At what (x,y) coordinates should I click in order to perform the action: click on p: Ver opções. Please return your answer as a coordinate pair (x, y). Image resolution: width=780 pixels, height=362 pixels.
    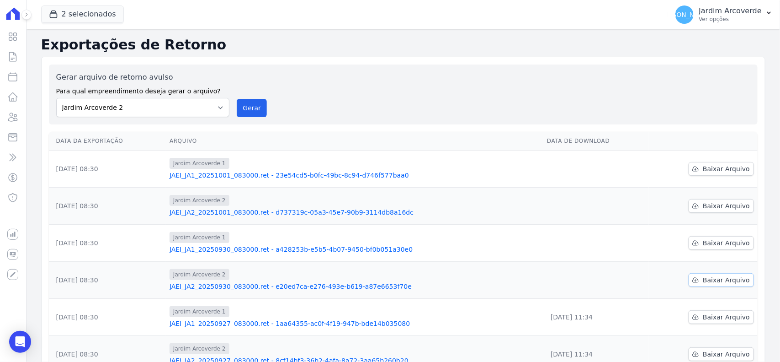
    Looking at the image, I should click on (731, 19).